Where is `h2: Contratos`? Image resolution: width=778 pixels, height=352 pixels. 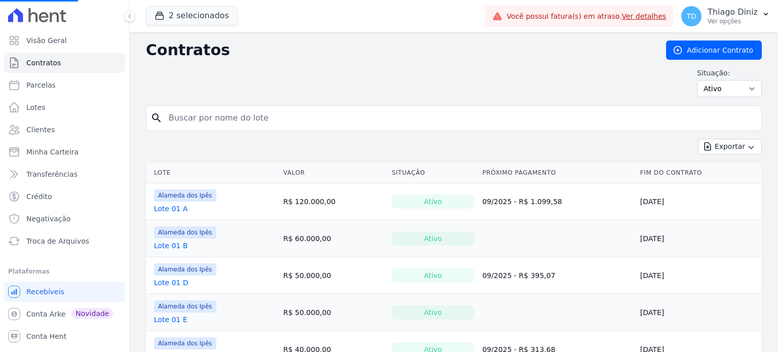
h2: Contratos is located at coordinates (397, 50).